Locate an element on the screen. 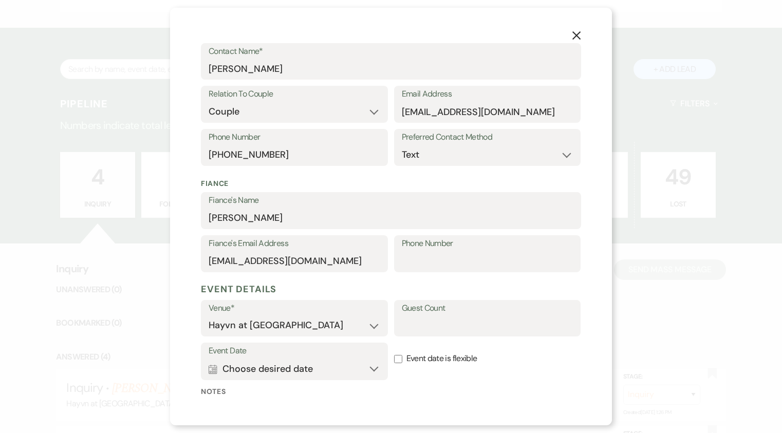  label: Event Date is located at coordinates (294, 351).